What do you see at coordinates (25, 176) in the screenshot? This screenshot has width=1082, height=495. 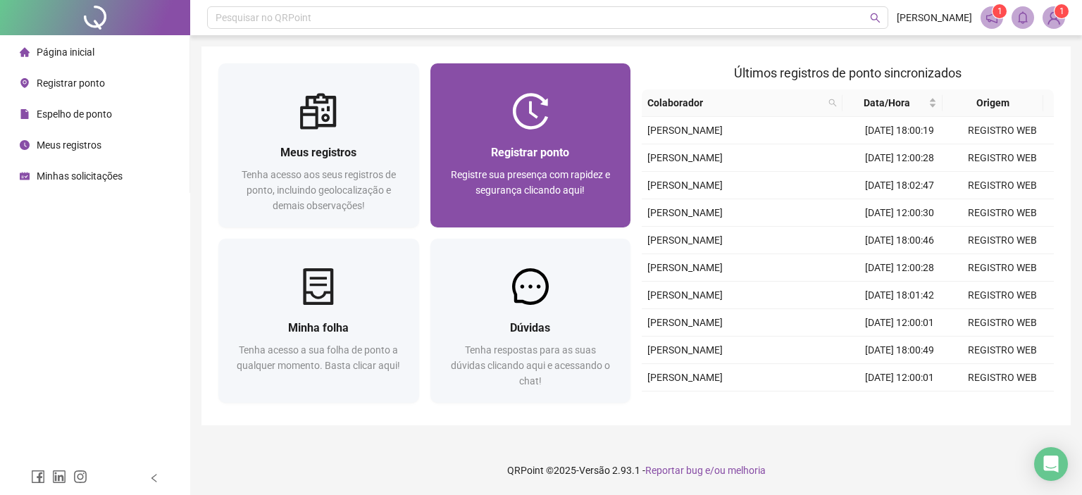 I see `span: schedule` at bounding box center [25, 176].